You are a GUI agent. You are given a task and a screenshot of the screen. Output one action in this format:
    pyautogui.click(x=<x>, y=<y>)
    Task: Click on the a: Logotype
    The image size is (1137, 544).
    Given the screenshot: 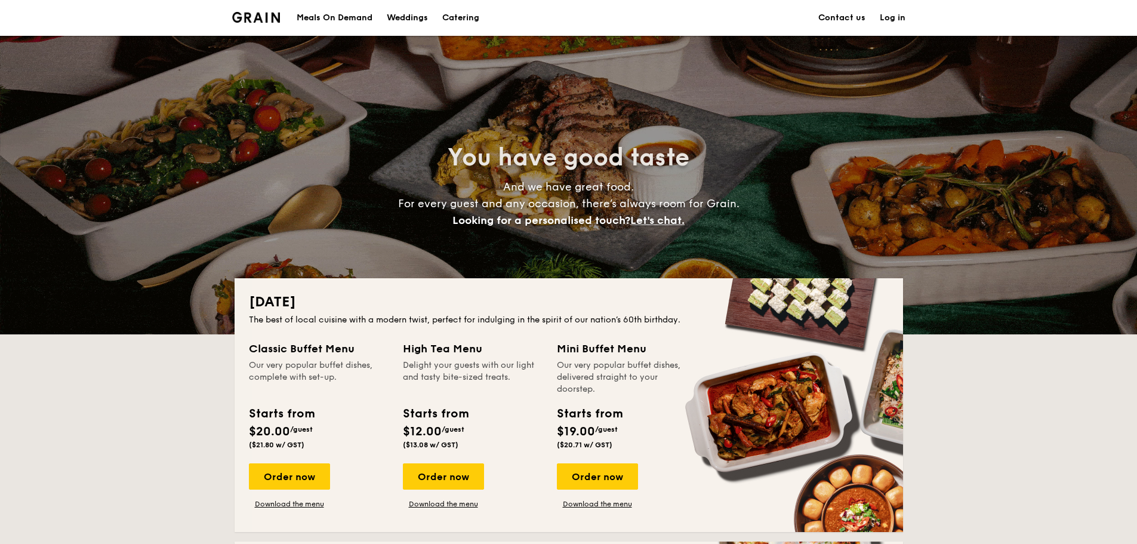 What is the action you would take?
    pyautogui.click(x=256, y=17)
    